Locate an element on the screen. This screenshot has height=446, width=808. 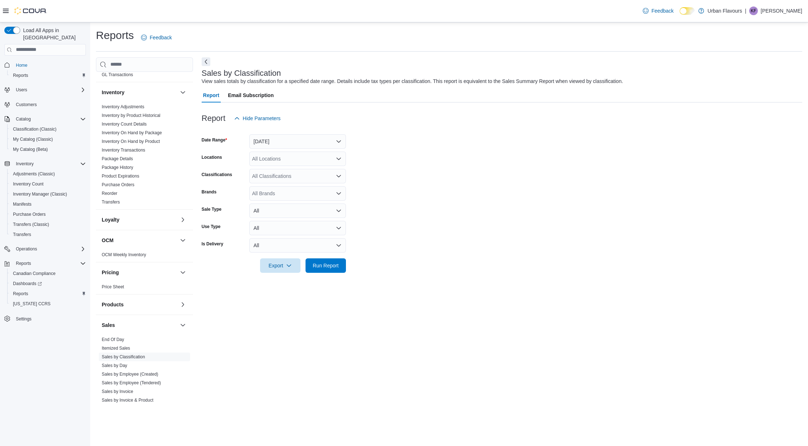
span: Users is located at coordinates (21, 90).